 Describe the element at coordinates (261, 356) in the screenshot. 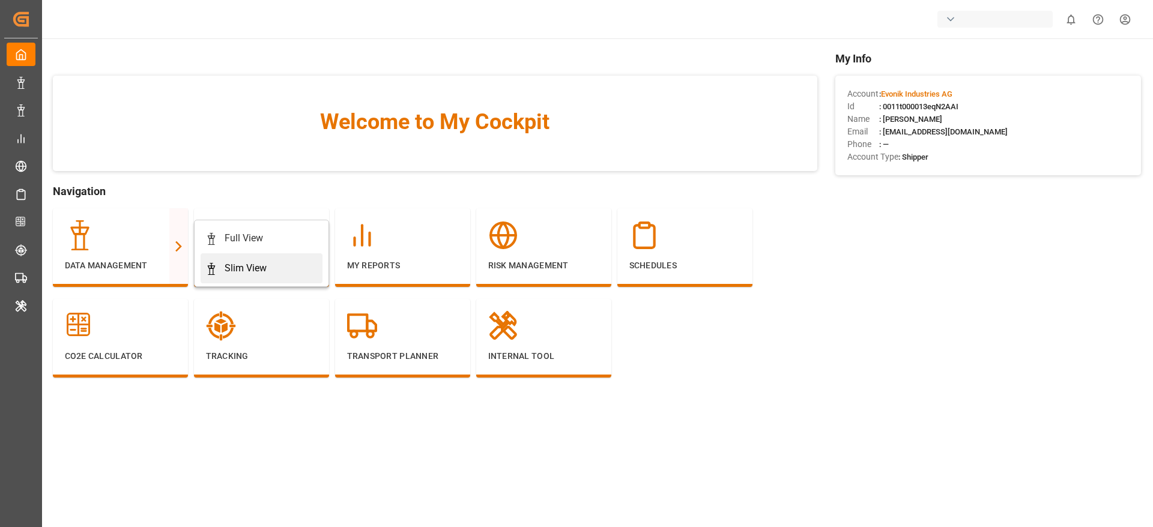

I see `p: Tracking` at that location.